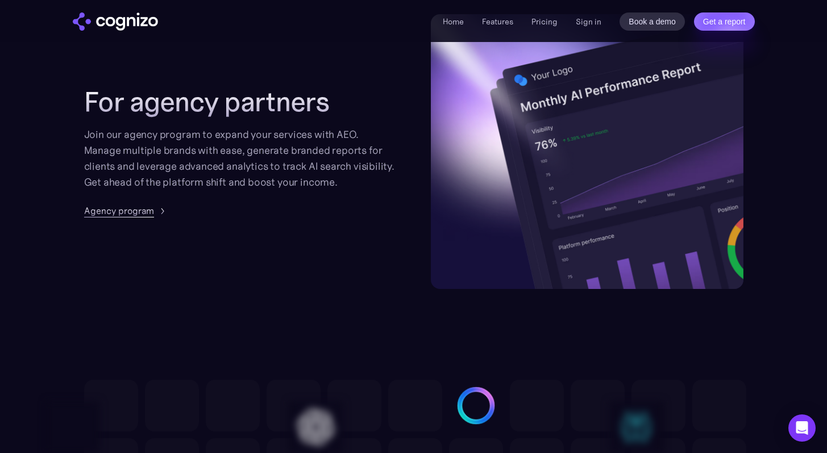 The image size is (827, 453). I want to click on a: Features, so click(497, 22).